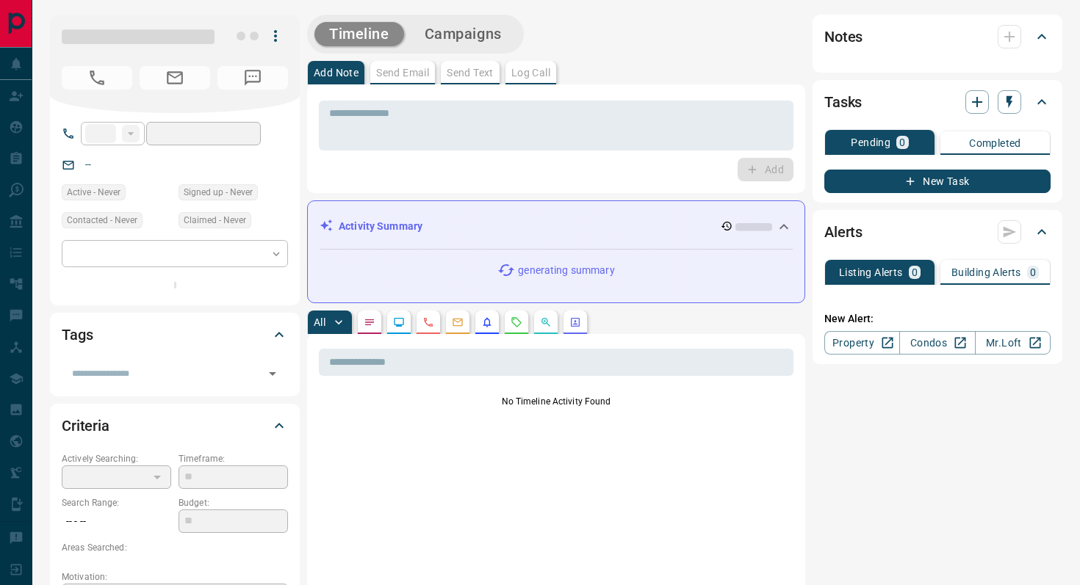  I want to click on span: No Email, so click(175, 78).